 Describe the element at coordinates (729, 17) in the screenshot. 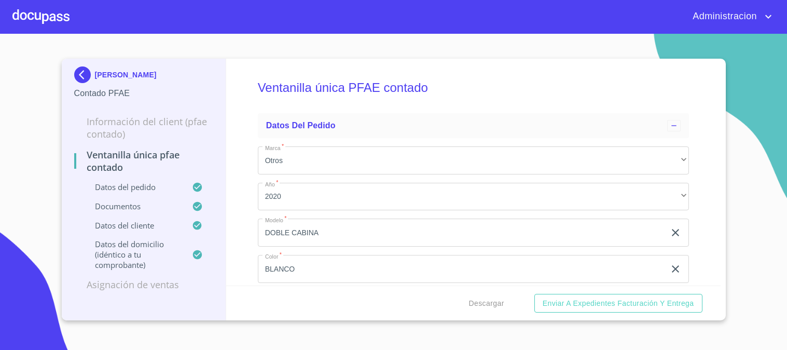

I see `button: account of current user` at that location.